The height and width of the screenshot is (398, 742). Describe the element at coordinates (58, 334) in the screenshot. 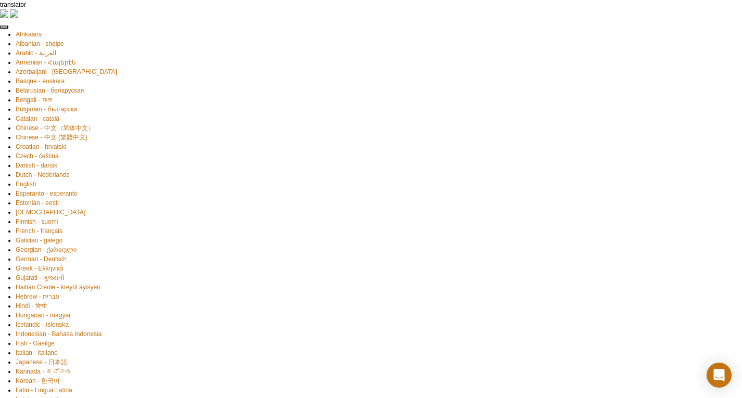

I see `a: Indonesian - Bahasa Indonesia` at that location.